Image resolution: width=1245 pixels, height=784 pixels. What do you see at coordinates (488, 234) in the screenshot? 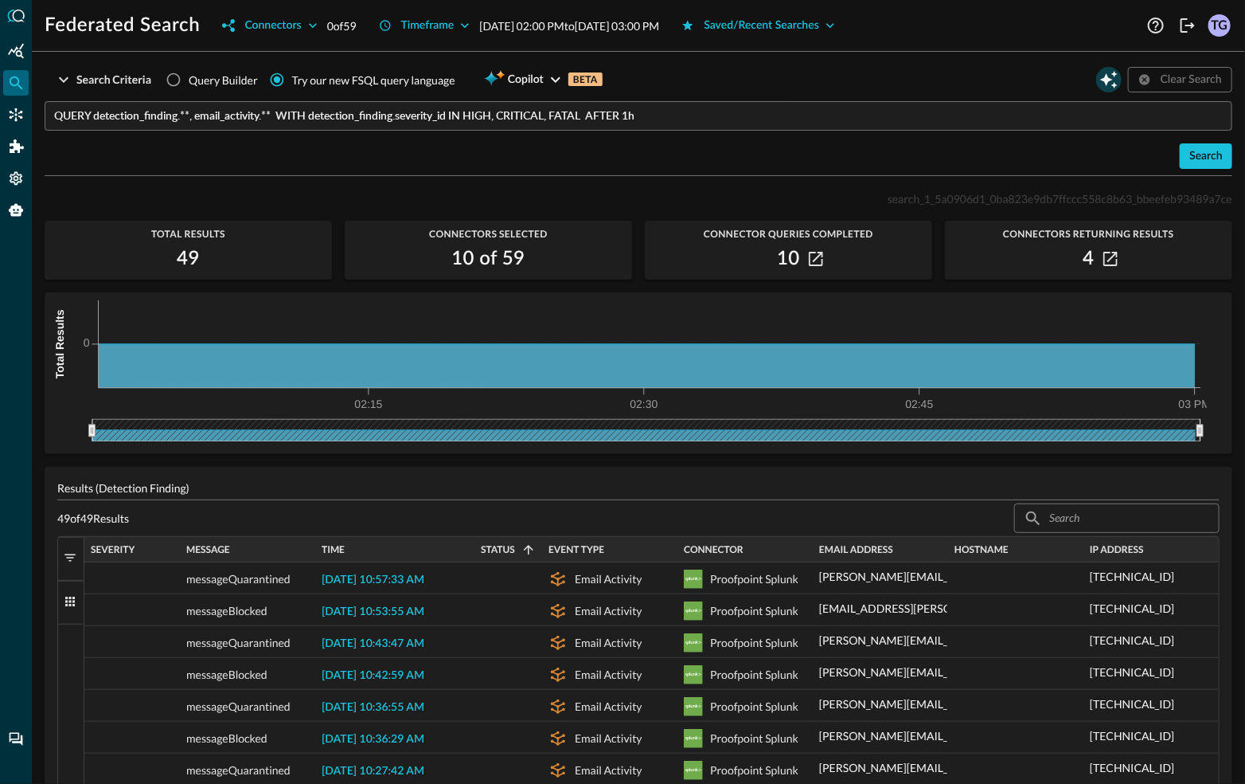
I see `span: Connectors Selected` at bounding box center [488, 234].